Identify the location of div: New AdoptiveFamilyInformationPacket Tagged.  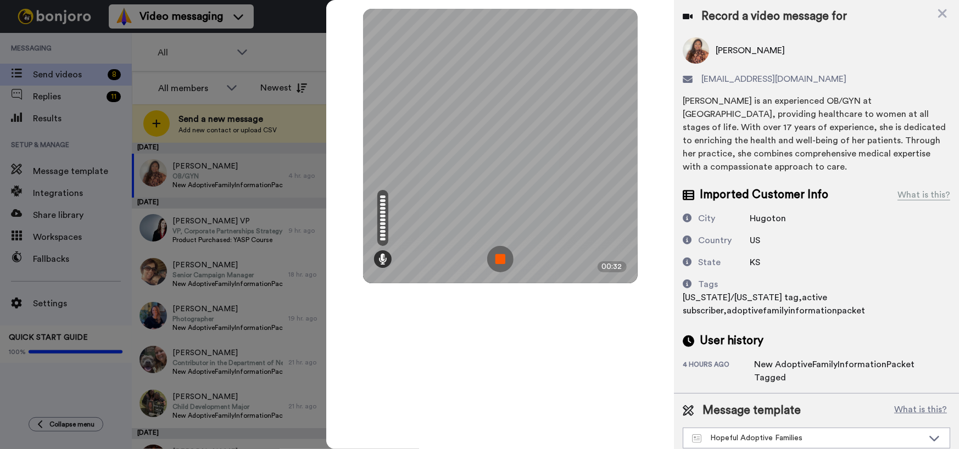
(842, 371).